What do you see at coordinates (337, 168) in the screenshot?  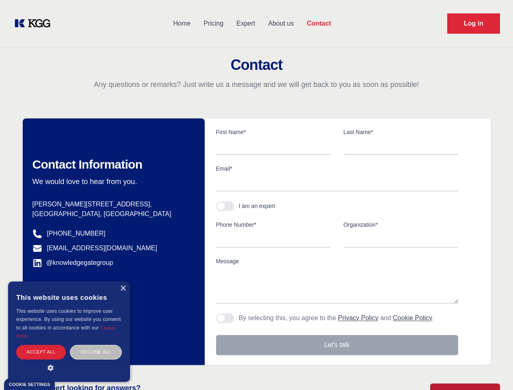 I see `label: Email*` at bounding box center [337, 168].